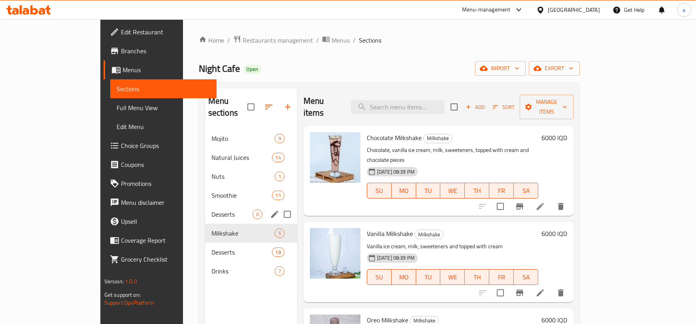  I want to click on p: Vanilla ice cream, milk, sweeteners and topped with cream, so click(452, 246).